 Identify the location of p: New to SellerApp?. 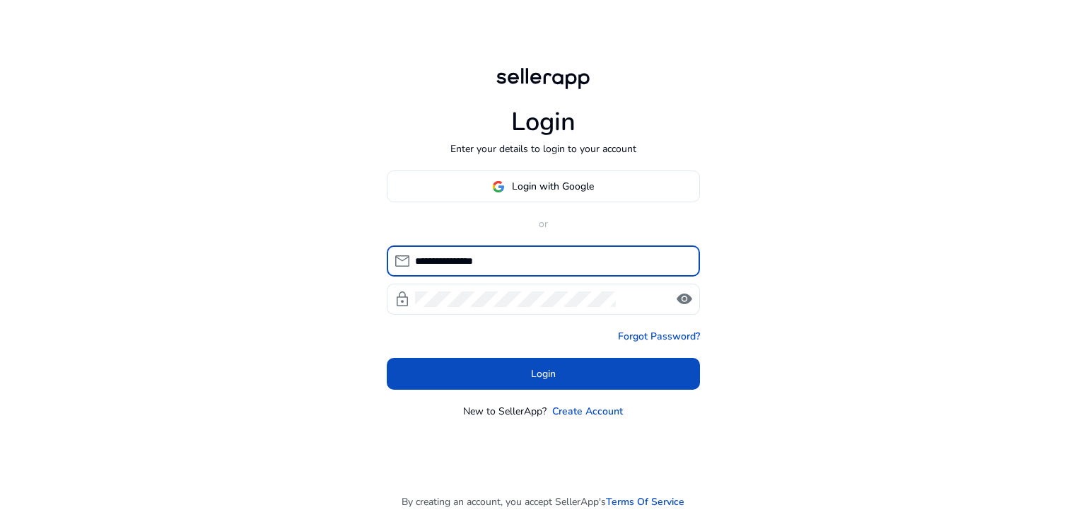
(505, 411).